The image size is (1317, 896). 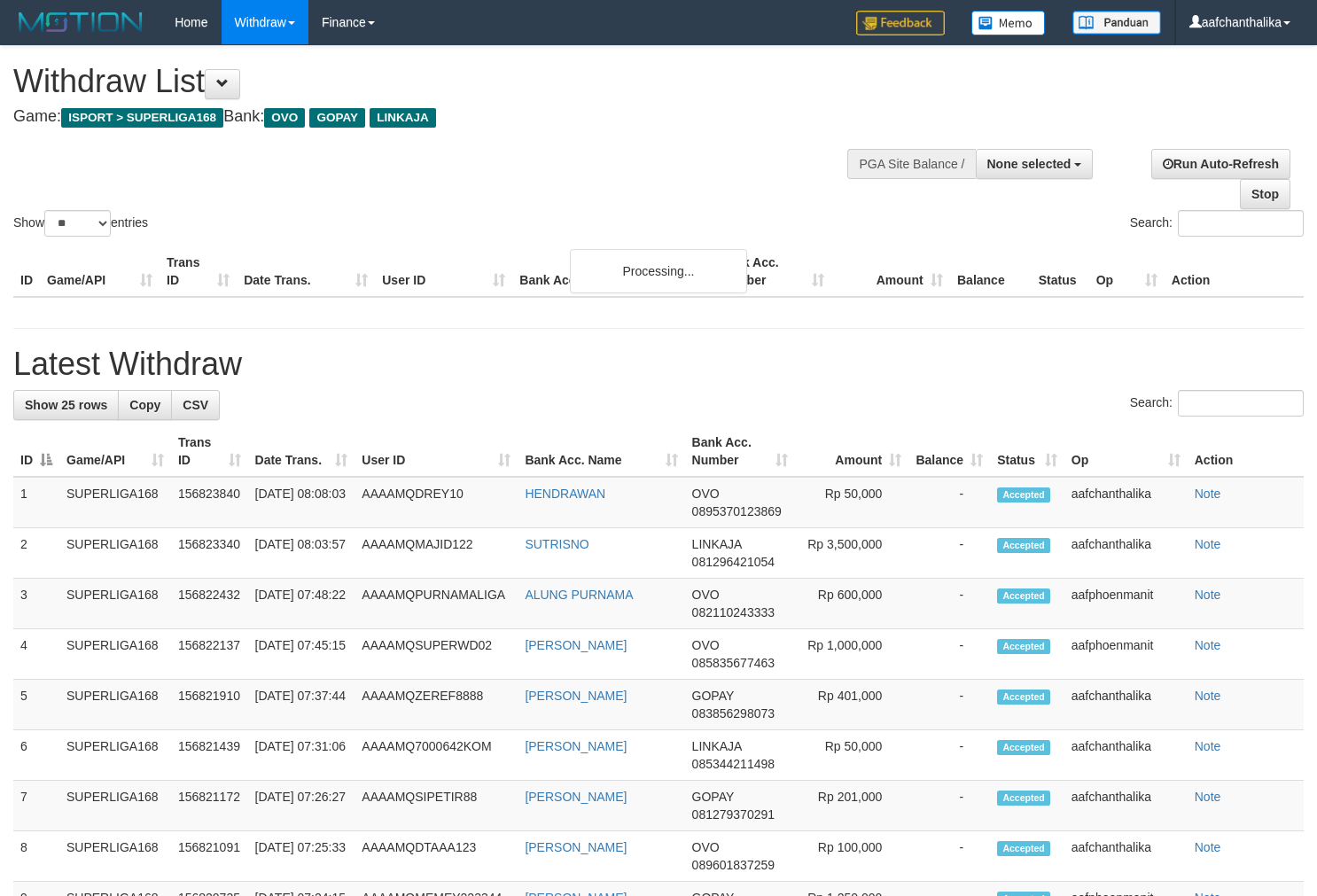 What do you see at coordinates (852, 856) in the screenshot?
I see `td: Rp 100,000` at bounding box center [852, 856].